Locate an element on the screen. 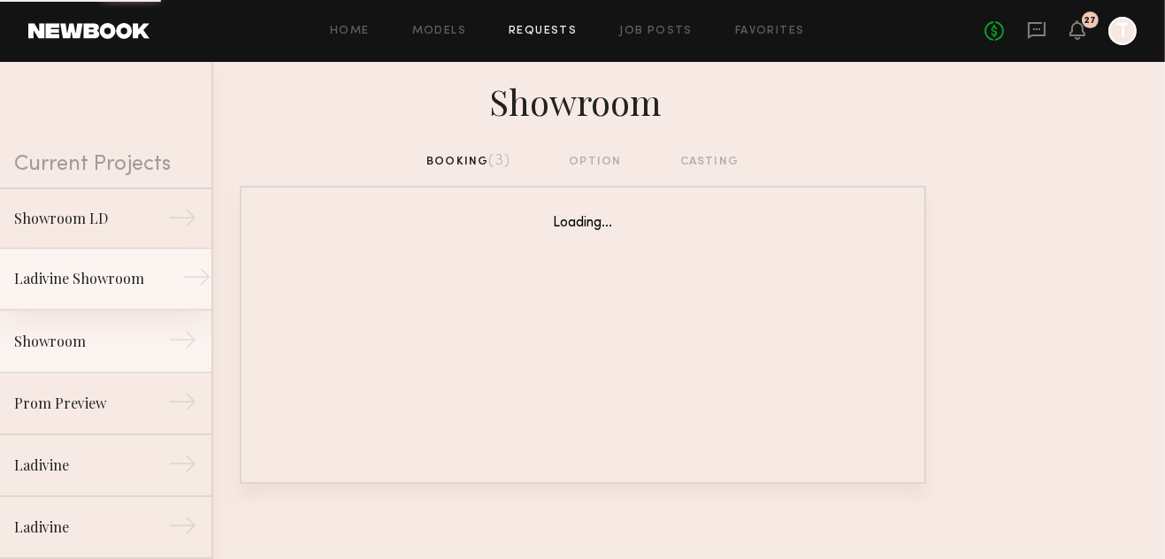 The width and height of the screenshot is (1165, 559). a: Models is located at coordinates (439, 31).